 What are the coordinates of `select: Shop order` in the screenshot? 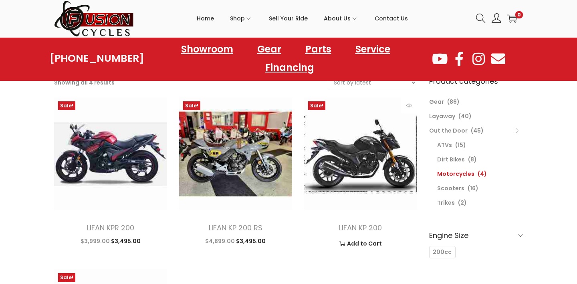 It's located at (372, 83).